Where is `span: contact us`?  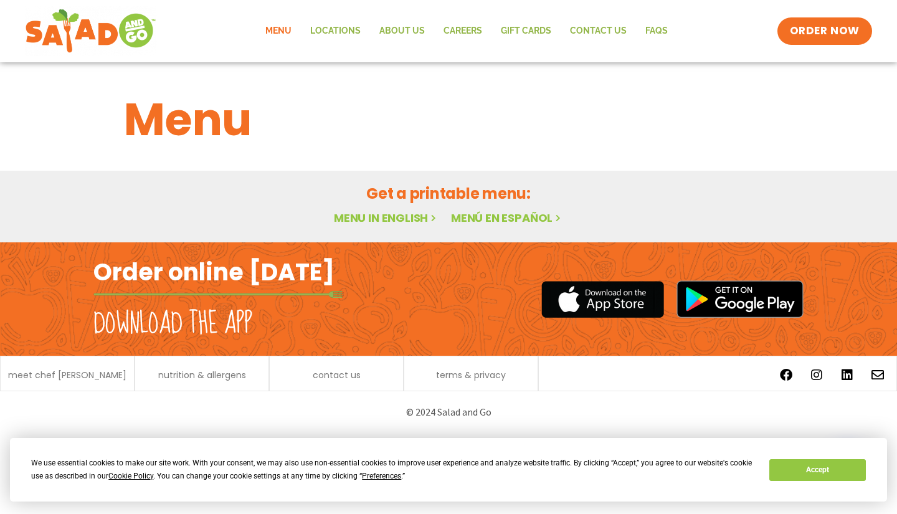
span: contact us is located at coordinates (336, 375).